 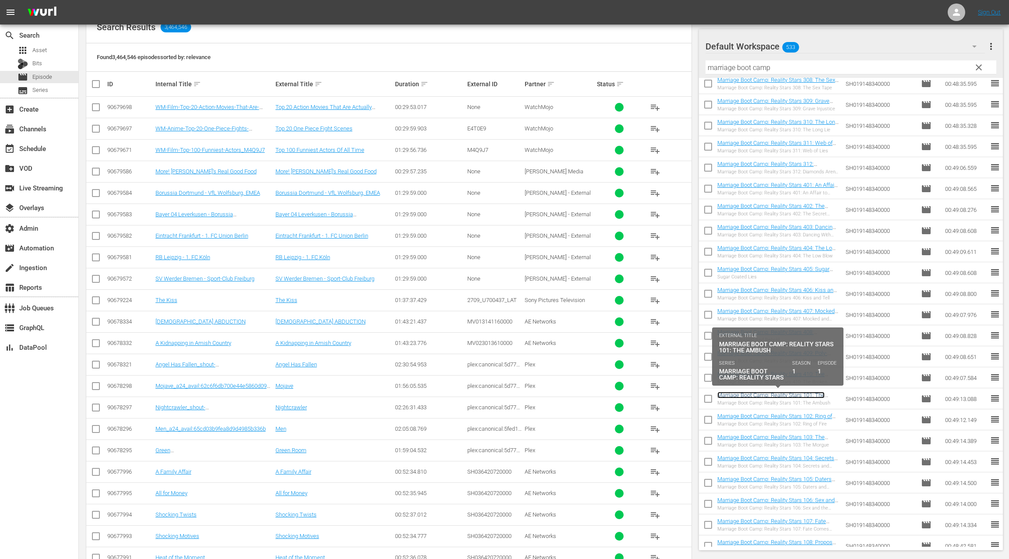 I want to click on span: Automation, so click(x=10, y=248).